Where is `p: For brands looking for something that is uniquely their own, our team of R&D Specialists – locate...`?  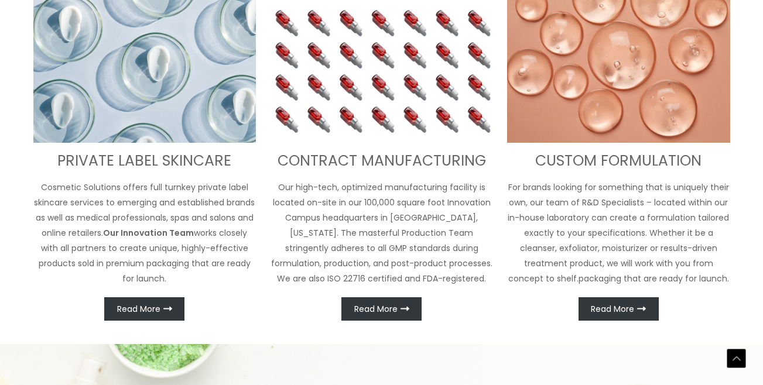
p: For brands looking for something that is uniquely their own, our team of R&D Specialists – locate... is located at coordinates (619, 233).